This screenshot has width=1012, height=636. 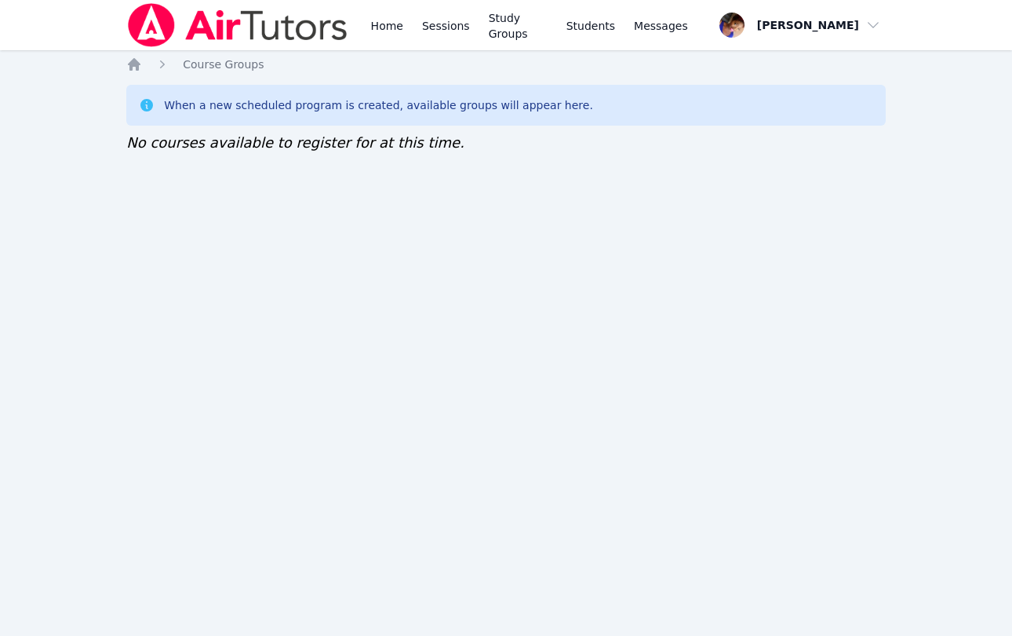 I want to click on img: Air Tutors, so click(x=237, y=25).